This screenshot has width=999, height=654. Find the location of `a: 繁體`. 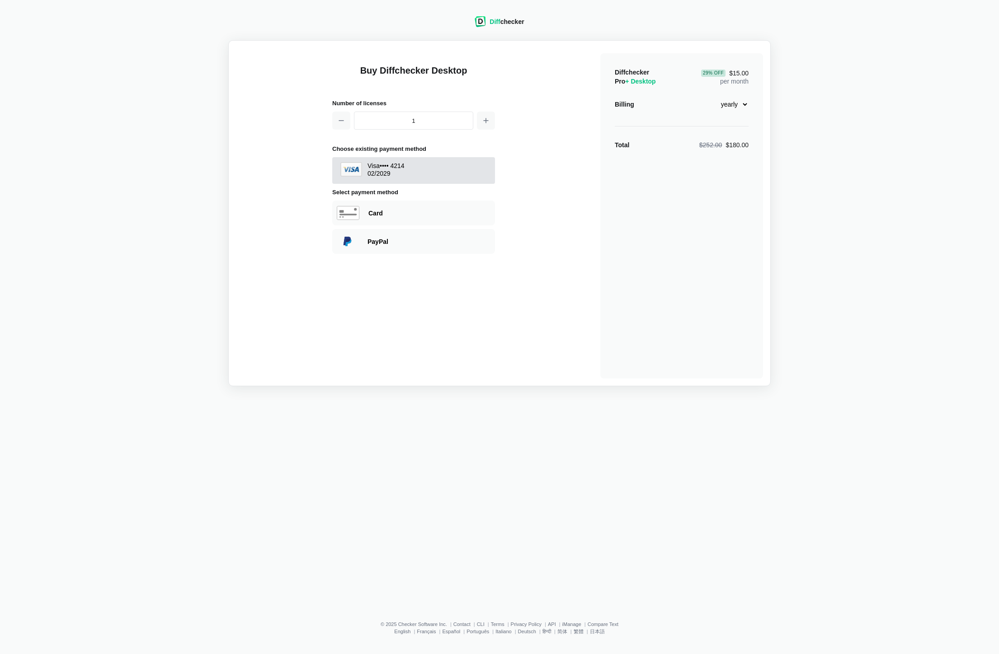

a: 繁體 is located at coordinates (578, 632).